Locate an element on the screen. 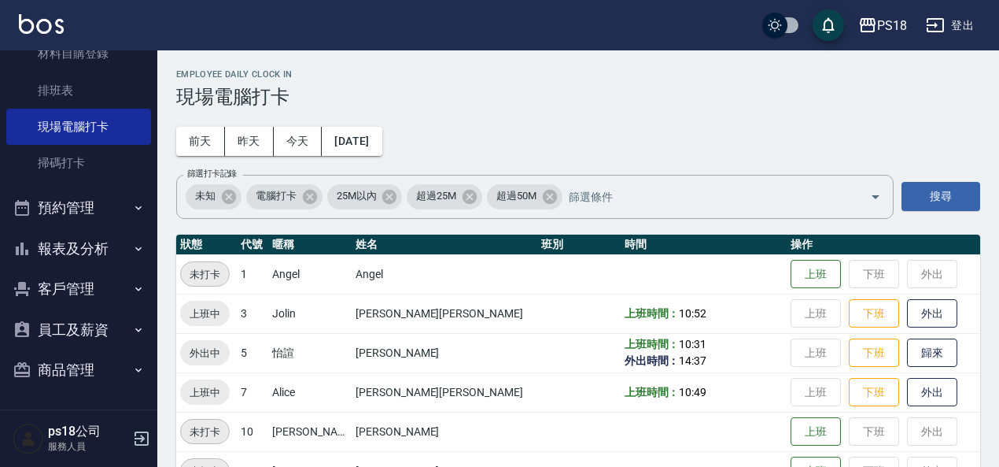  td: 7 is located at coordinates (253, 392).